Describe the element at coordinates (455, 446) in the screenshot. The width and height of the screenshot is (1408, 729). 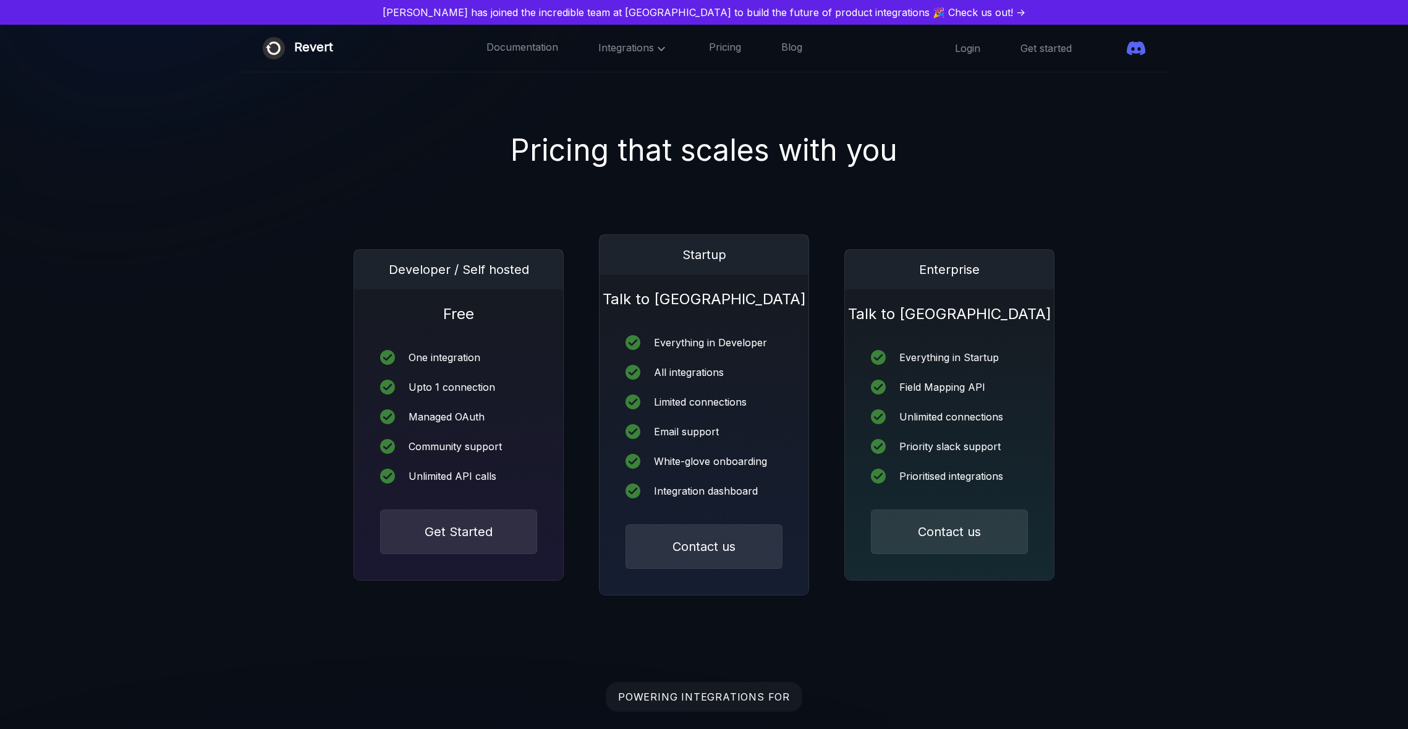
I see `div: Community support` at that location.